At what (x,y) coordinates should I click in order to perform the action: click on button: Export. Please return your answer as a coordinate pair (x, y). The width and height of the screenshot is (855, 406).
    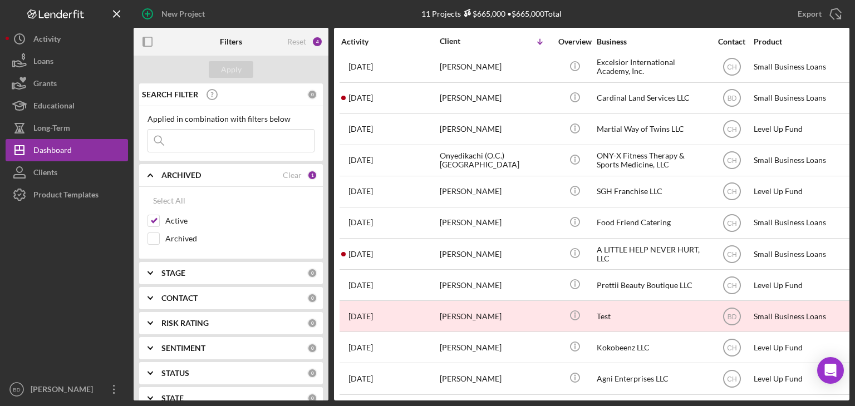
    Looking at the image, I should click on (818, 14).